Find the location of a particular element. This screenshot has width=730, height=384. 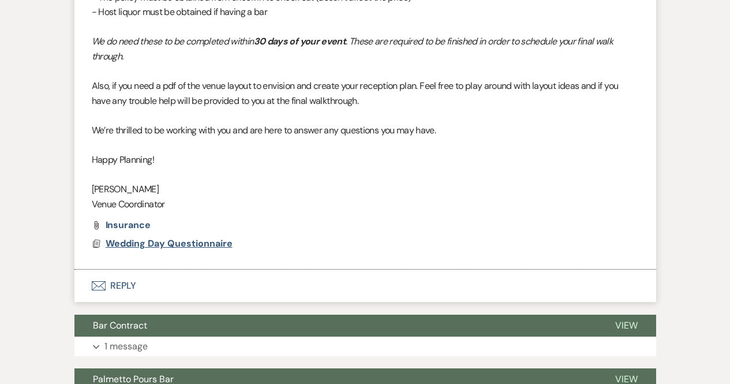

button: 1 message is located at coordinates (365, 346).